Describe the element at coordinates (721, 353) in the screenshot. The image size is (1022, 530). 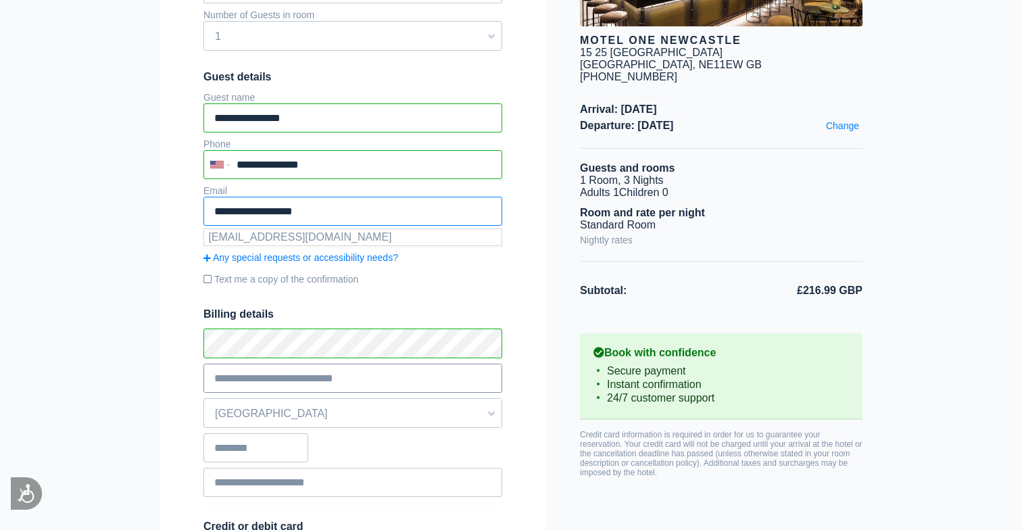
I see `b: Book with confidence` at that location.